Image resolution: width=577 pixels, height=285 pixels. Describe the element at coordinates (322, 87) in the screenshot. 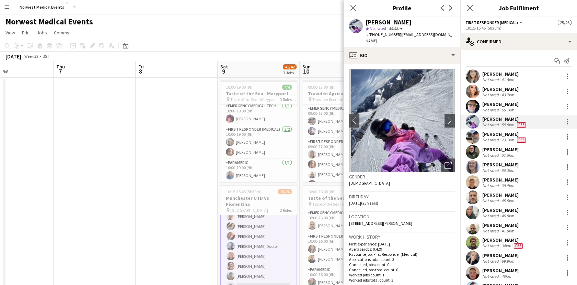

I see `span: 09:00-17:00 (8h)` at that location.